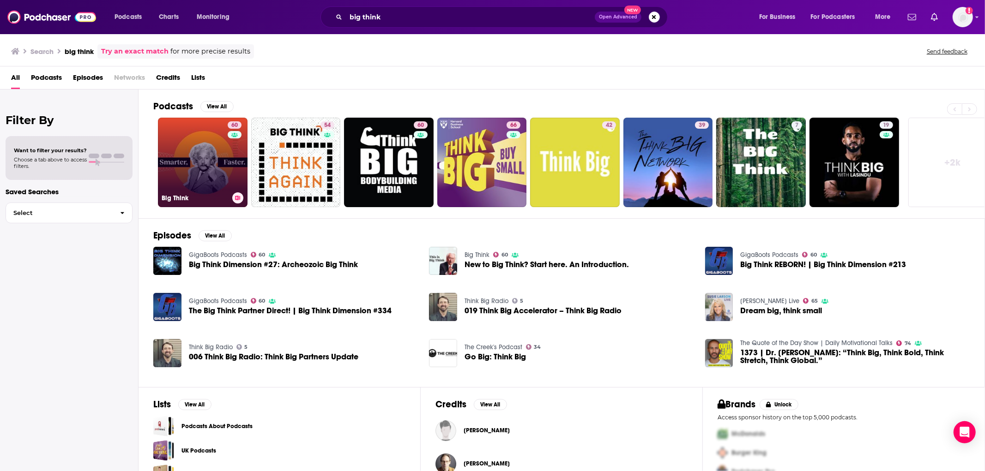  I want to click on span: New to Big Think? Start here. An Introduction., so click(547, 265).